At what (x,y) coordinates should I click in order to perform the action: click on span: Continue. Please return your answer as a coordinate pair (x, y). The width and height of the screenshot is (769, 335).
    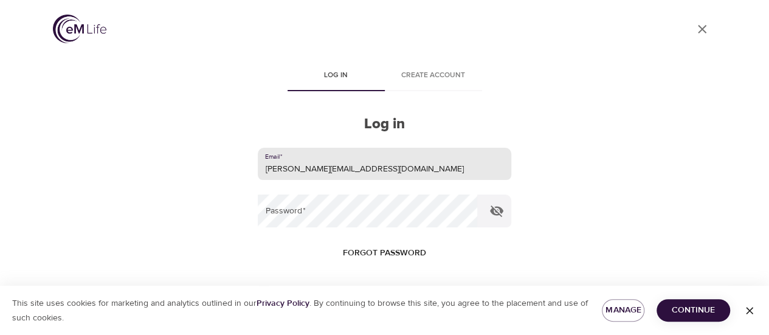
    Looking at the image, I should click on (693, 310).